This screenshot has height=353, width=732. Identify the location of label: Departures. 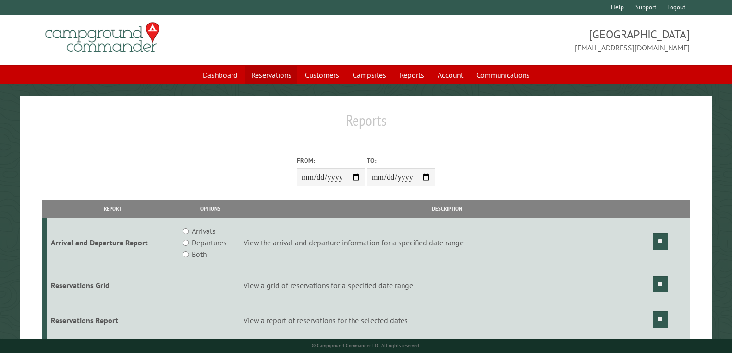
(209, 243).